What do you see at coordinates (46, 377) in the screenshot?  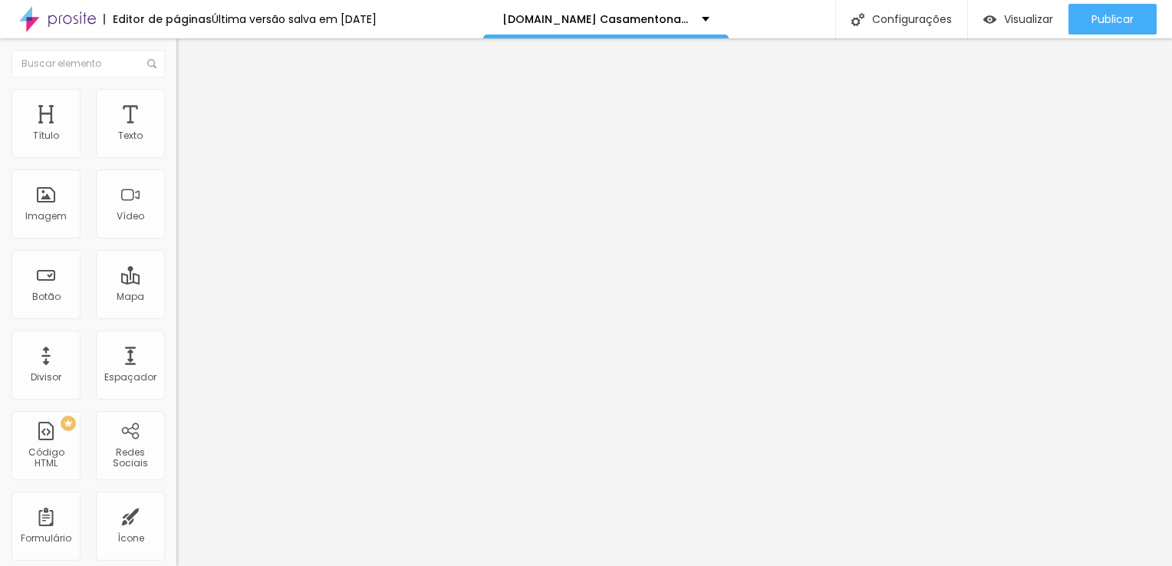 I see `div: Divisor` at bounding box center [46, 377].